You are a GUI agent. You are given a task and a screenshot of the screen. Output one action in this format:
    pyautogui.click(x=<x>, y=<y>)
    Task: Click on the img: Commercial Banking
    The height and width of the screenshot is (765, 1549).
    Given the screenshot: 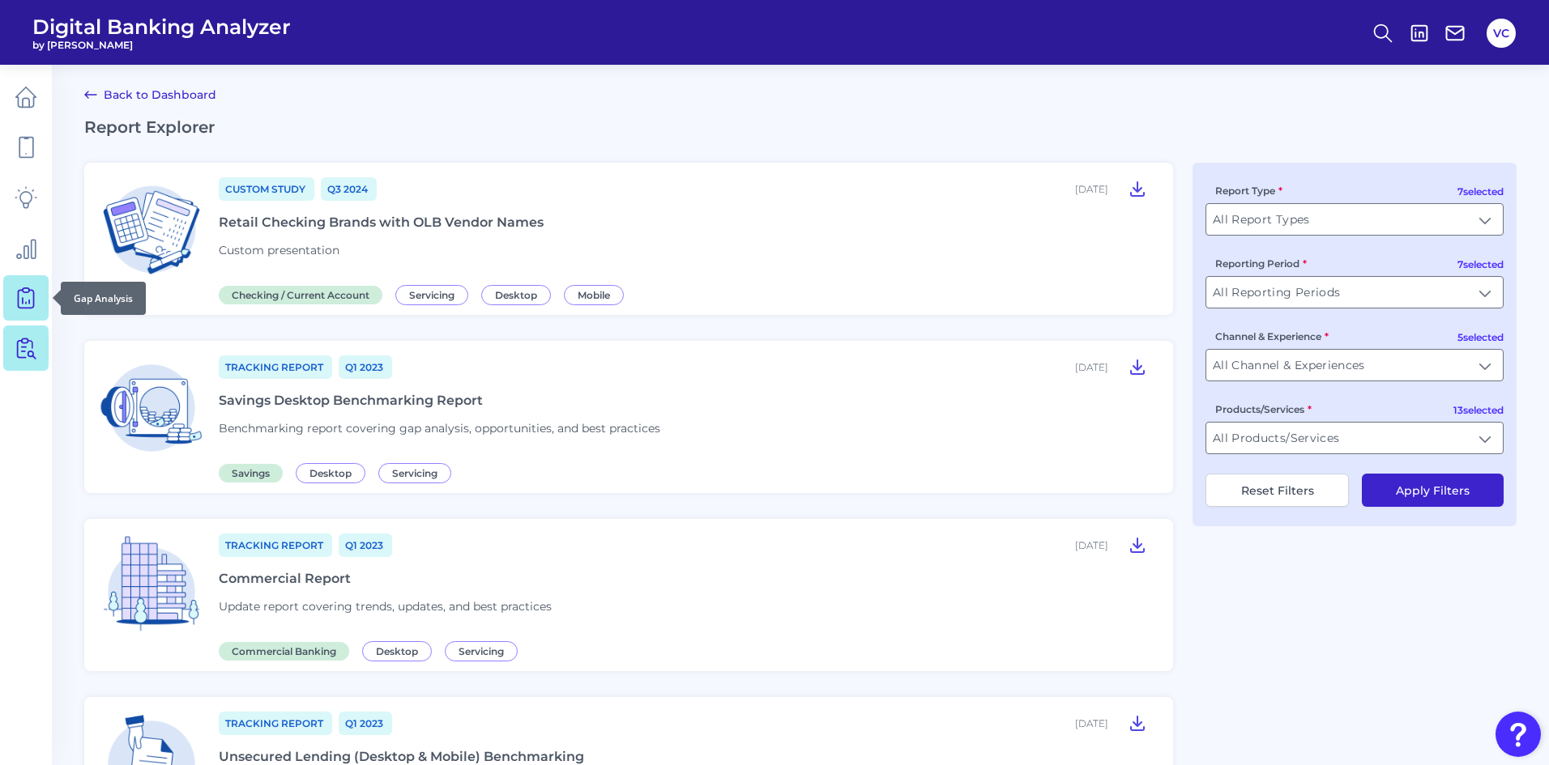 What is the action you would take?
    pyautogui.click(x=151, y=586)
    